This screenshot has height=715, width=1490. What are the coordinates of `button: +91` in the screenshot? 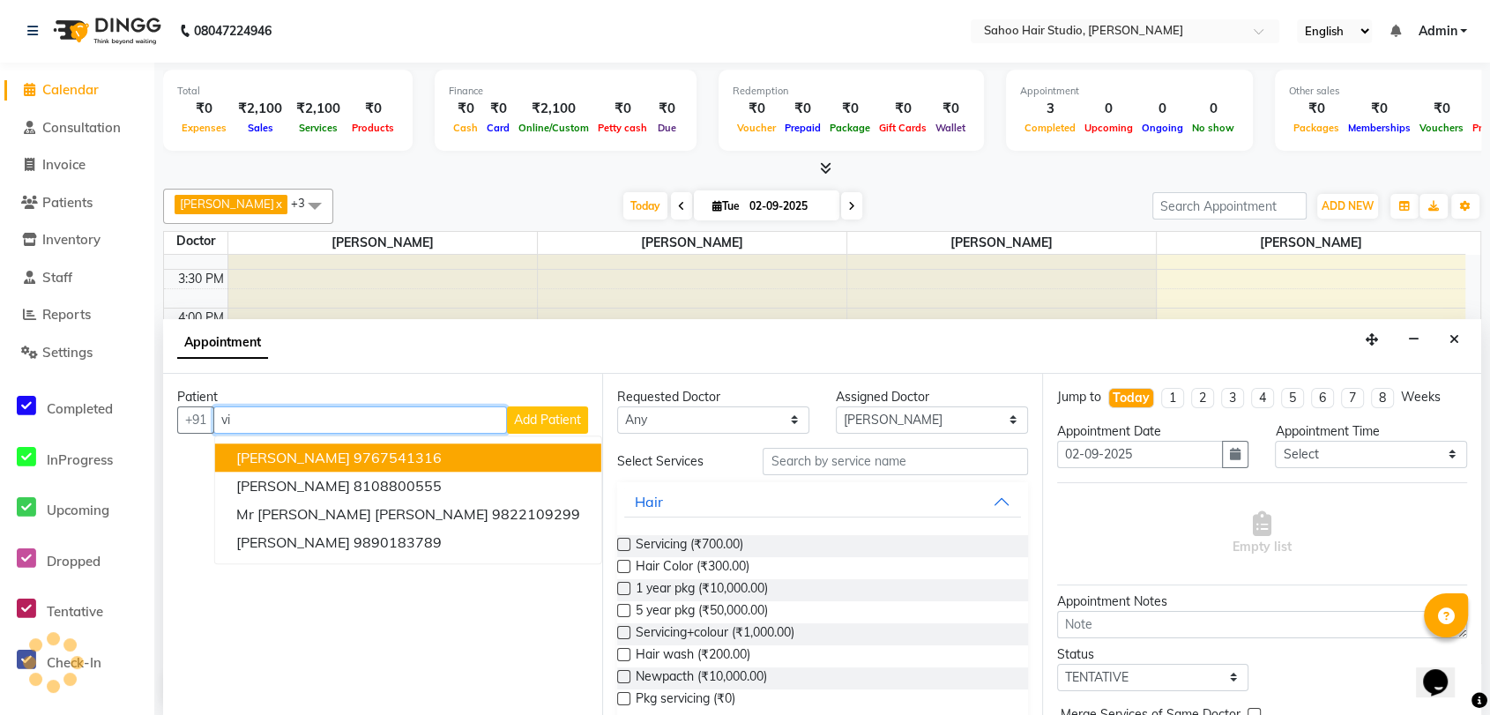 It's located at (196, 420).